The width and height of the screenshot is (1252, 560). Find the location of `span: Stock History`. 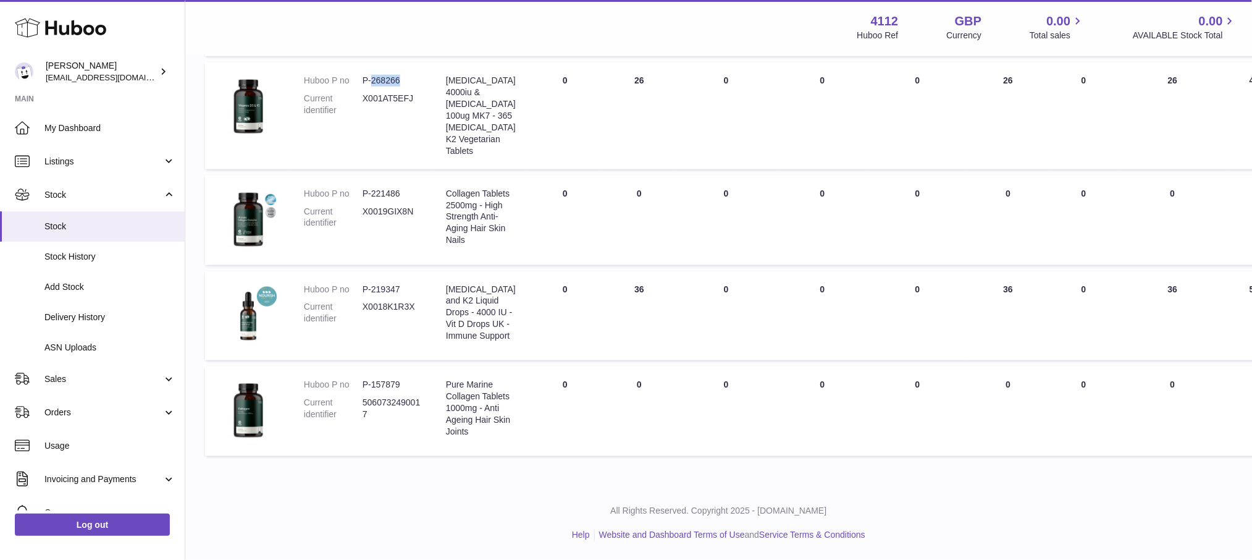

span: Stock History is located at coordinates (110, 256).